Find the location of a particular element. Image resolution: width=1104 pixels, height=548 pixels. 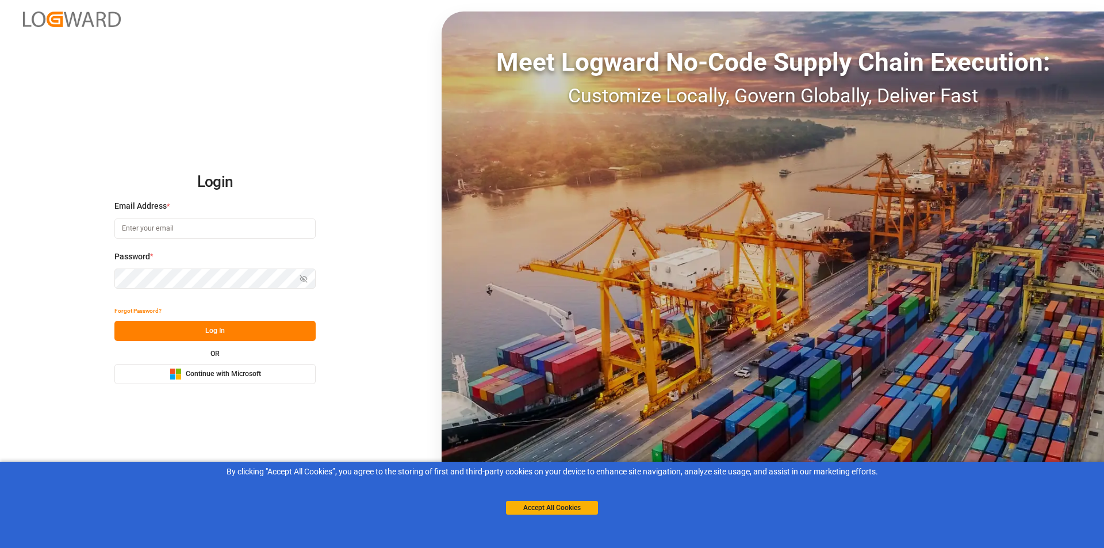

div: Meet Logward No-Code Supply Chain Execution: is located at coordinates (773, 62).